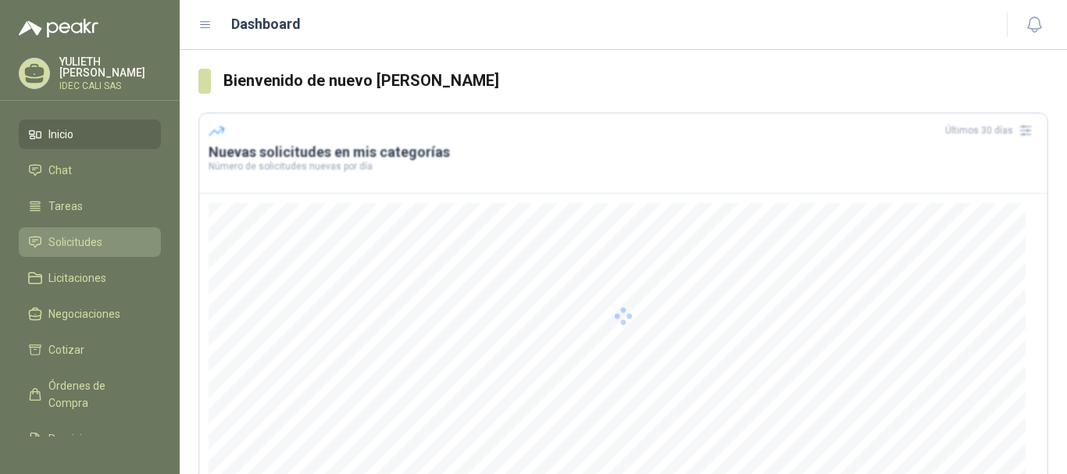 This screenshot has width=1067, height=474. What do you see at coordinates (110, 86) in the screenshot?
I see `p: IDEC CALI SAS` at bounding box center [110, 86].